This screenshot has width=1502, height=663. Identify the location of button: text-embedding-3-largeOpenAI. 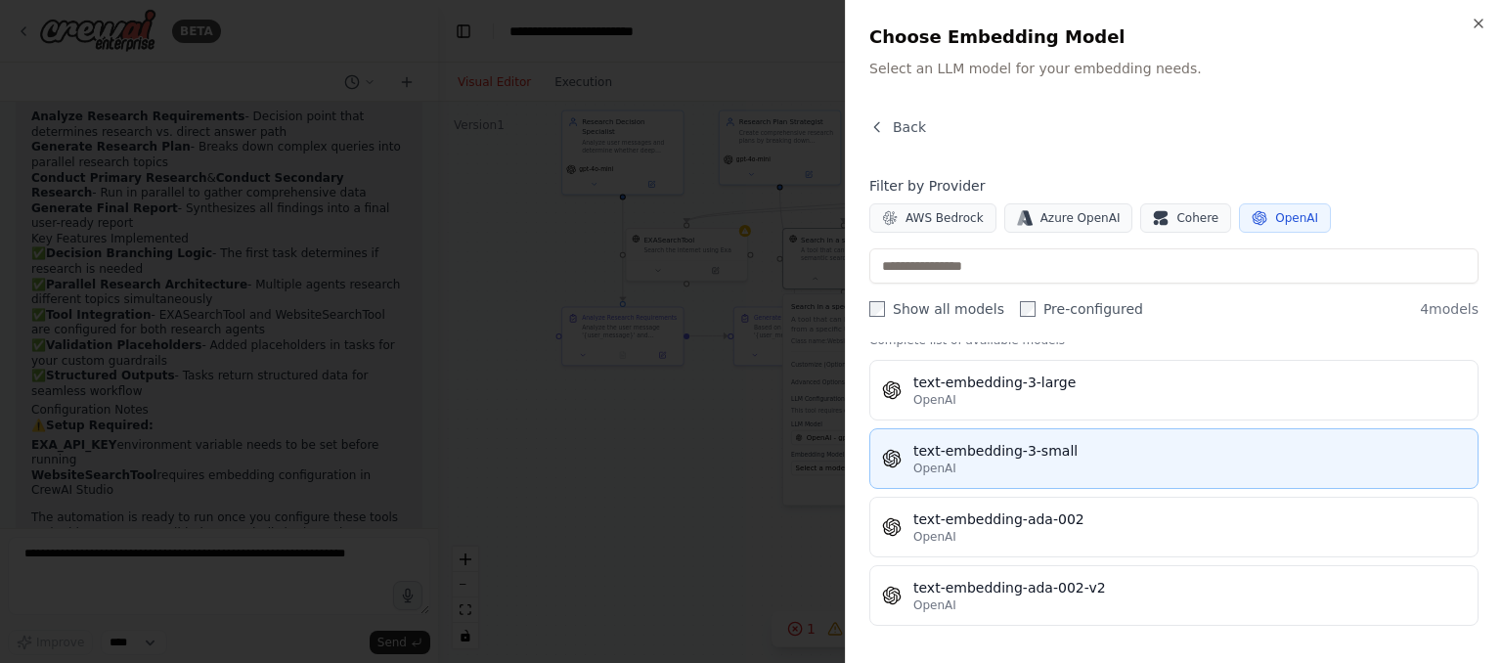
(1173, 390).